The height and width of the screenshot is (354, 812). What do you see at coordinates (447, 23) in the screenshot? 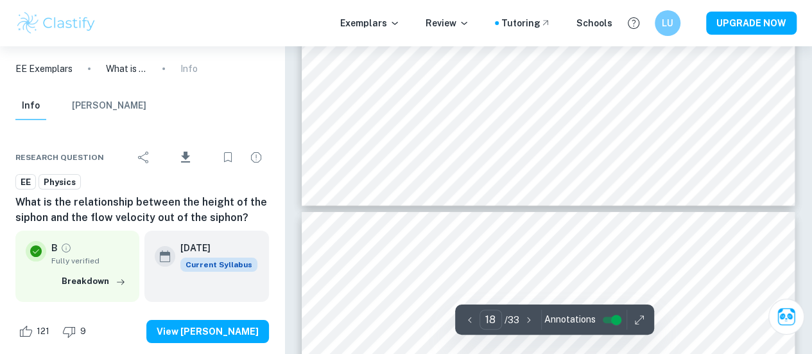
I see `p: Review` at bounding box center [447, 23].